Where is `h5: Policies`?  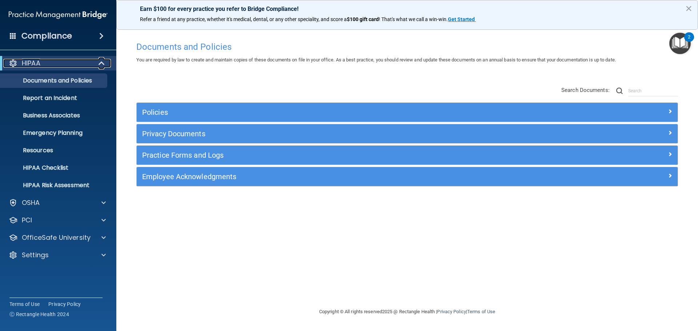
h5: Policies is located at coordinates (339, 112).